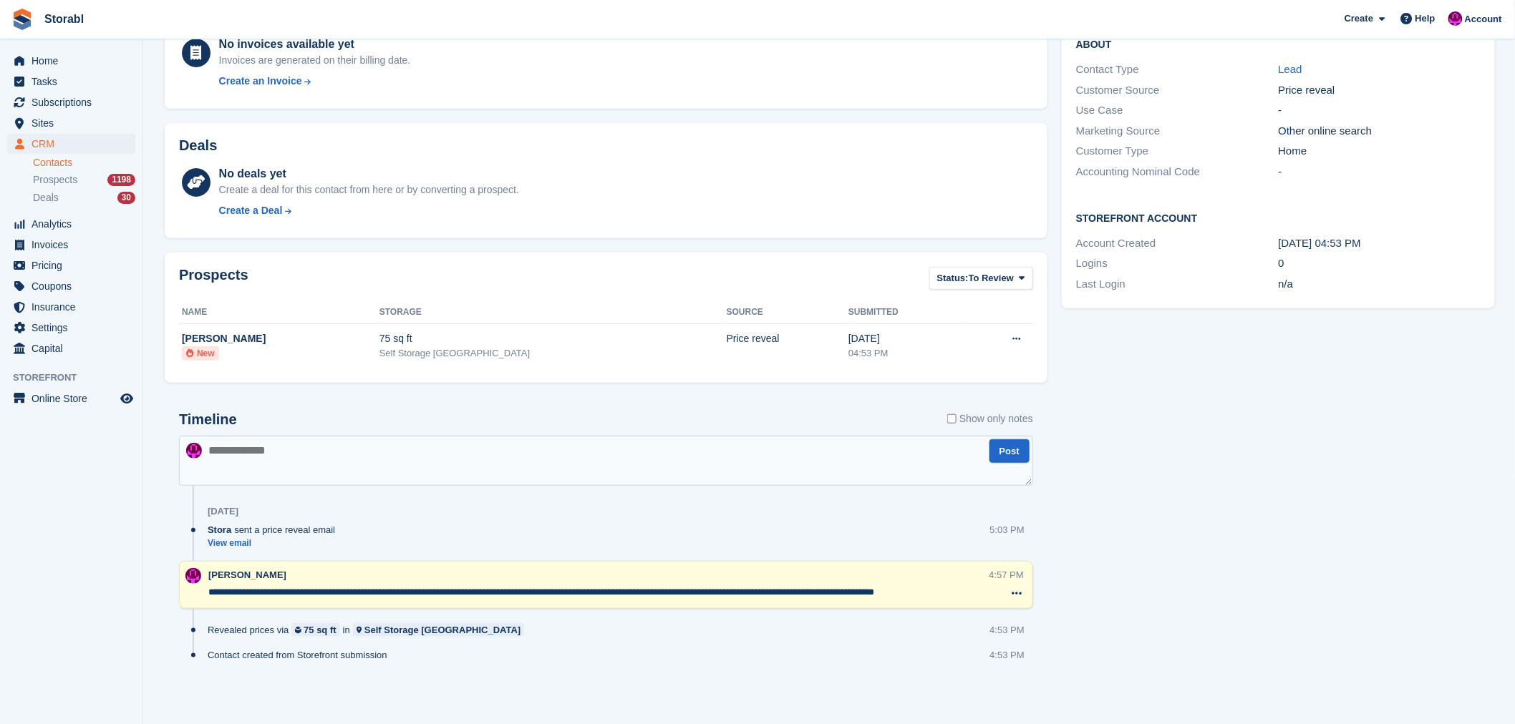  What do you see at coordinates (74, 61) in the screenshot?
I see `span: Home` at bounding box center [74, 61].